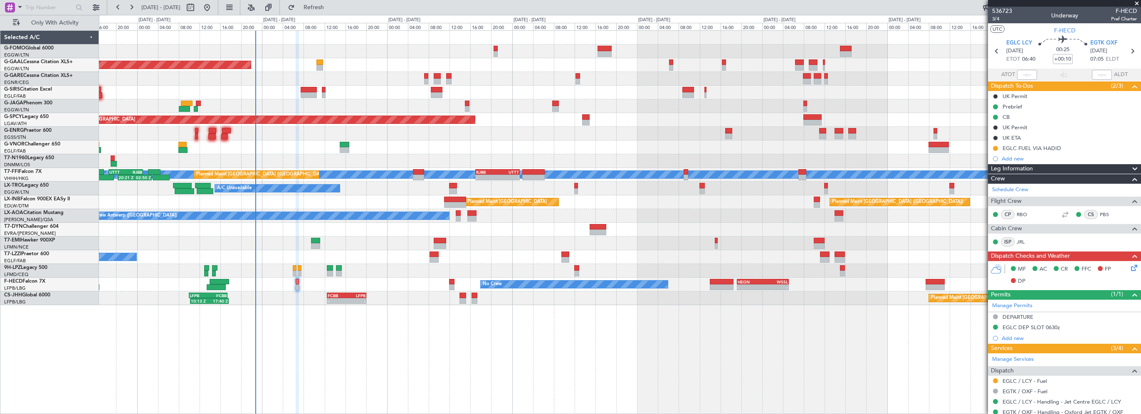 The height and width of the screenshot is (414, 1141). Describe the element at coordinates (1108, 269) in the screenshot. I see `span: FP` at that location.